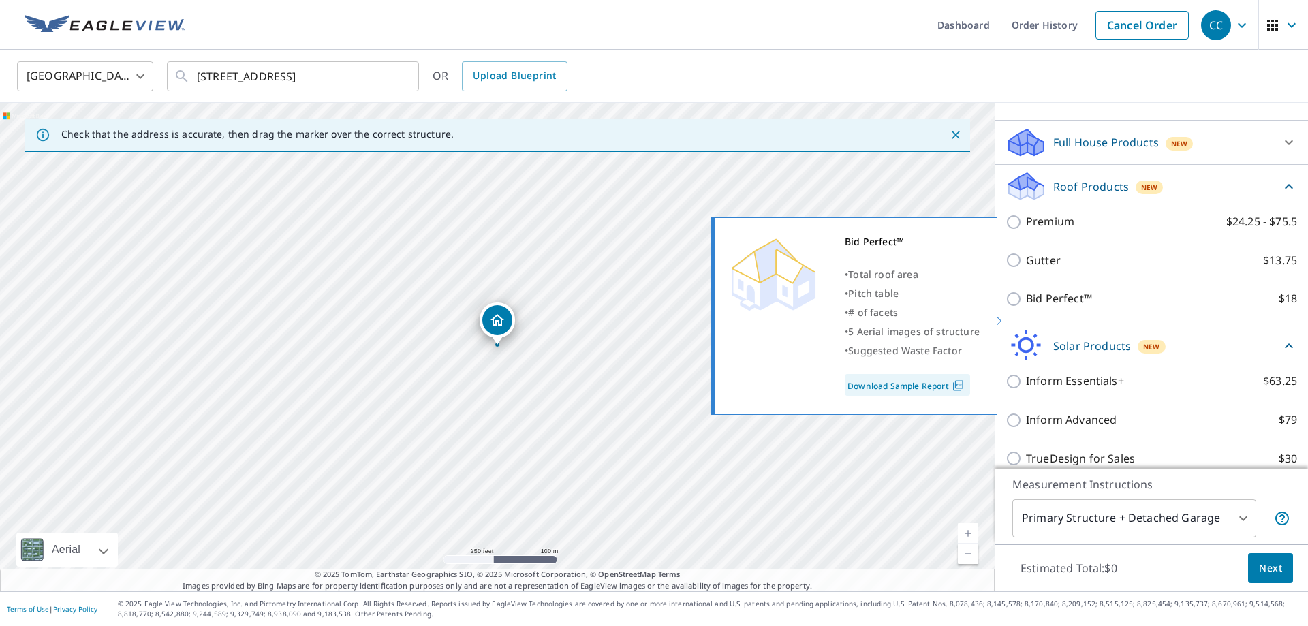 This screenshot has width=1308, height=626. What do you see at coordinates (1075, 381) in the screenshot?
I see `p: Inform Essentials+` at bounding box center [1075, 381].